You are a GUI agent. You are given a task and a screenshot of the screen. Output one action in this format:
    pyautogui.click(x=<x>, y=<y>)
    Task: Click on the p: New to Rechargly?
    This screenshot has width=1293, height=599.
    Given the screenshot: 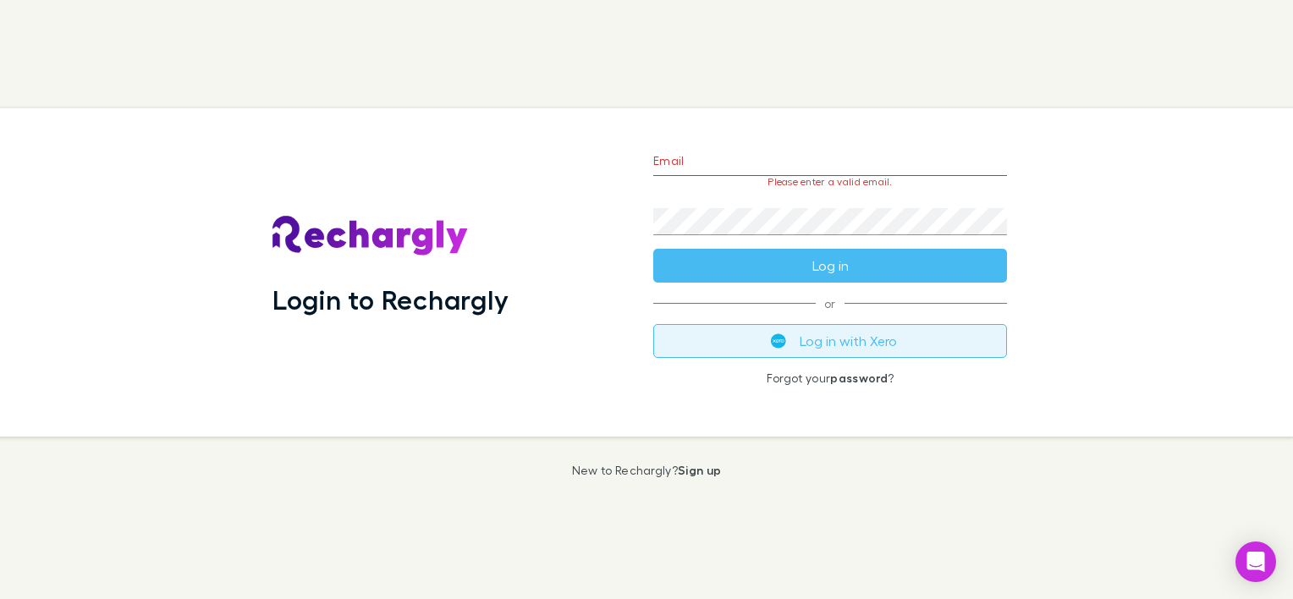 What is the action you would take?
    pyautogui.click(x=646, y=470)
    